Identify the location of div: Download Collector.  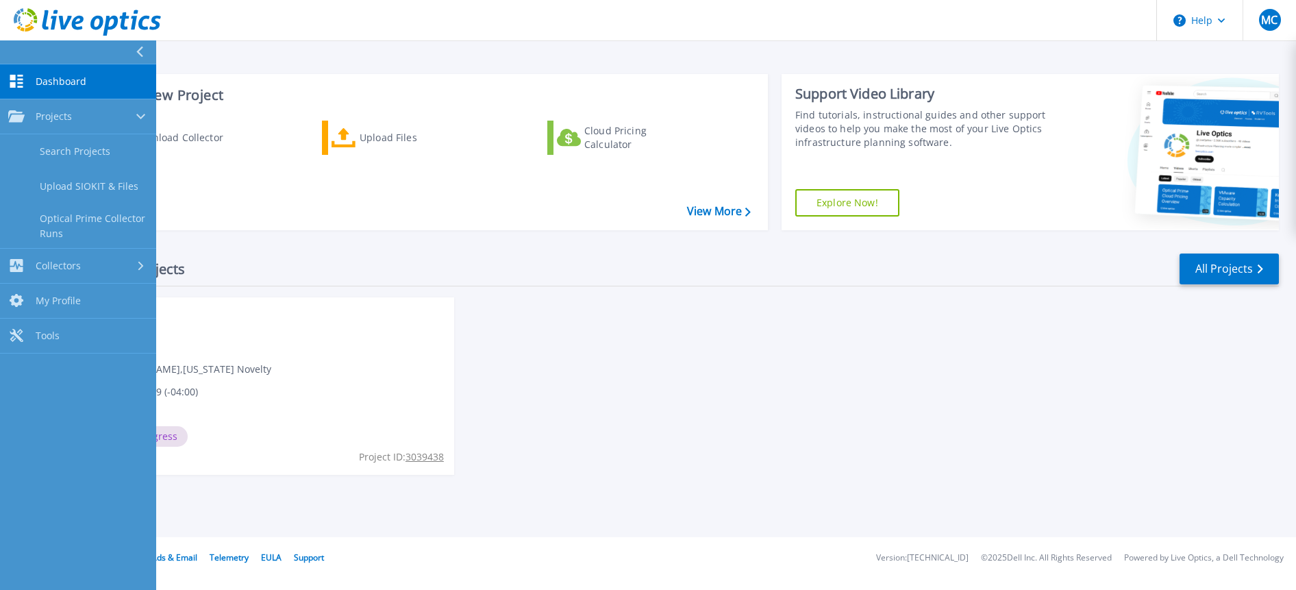
(187, 138).